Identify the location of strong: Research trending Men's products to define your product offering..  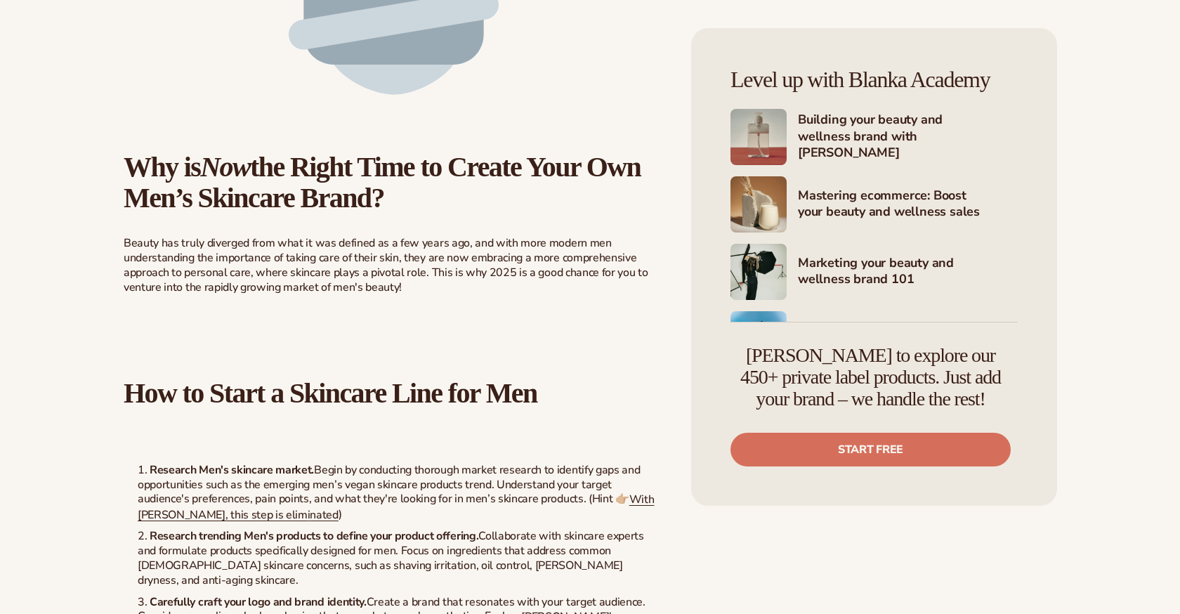
(314, 536).